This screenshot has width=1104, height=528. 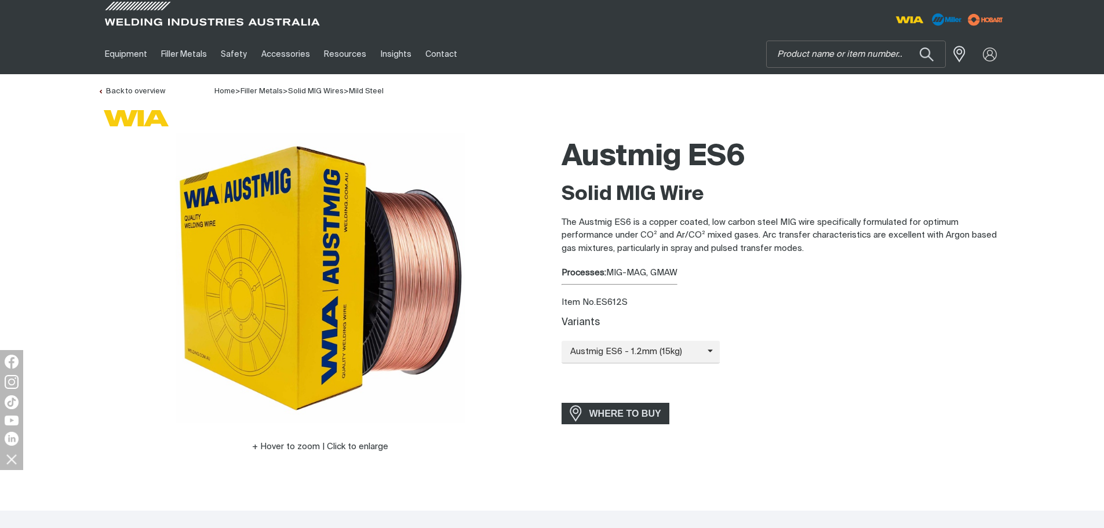 I want to click on span: Home, so click(x=225, y=91).